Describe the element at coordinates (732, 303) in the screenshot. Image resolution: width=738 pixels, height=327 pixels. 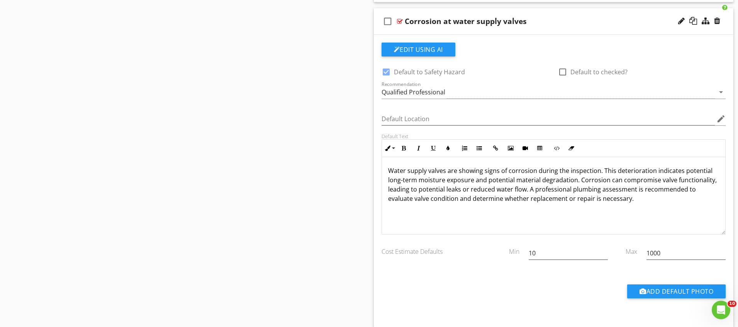
I see `span: 10` at that location.